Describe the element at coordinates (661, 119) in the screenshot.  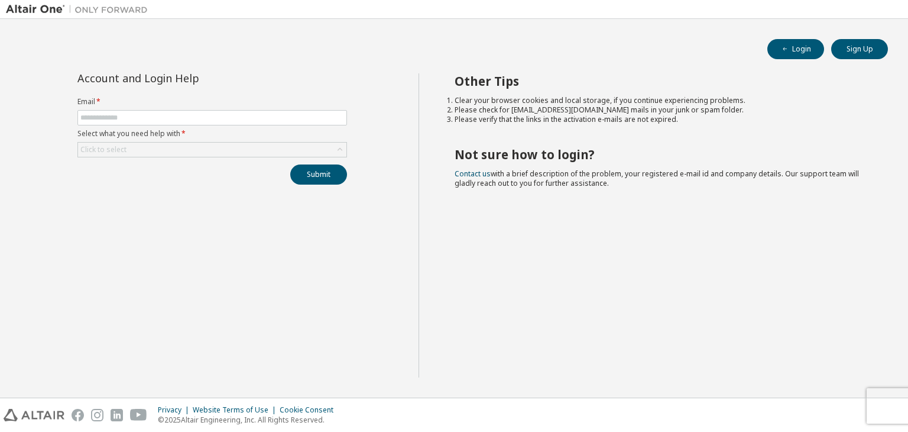
I see `li: Please verify that the links in the activation e-mails are not expired.` at that location.